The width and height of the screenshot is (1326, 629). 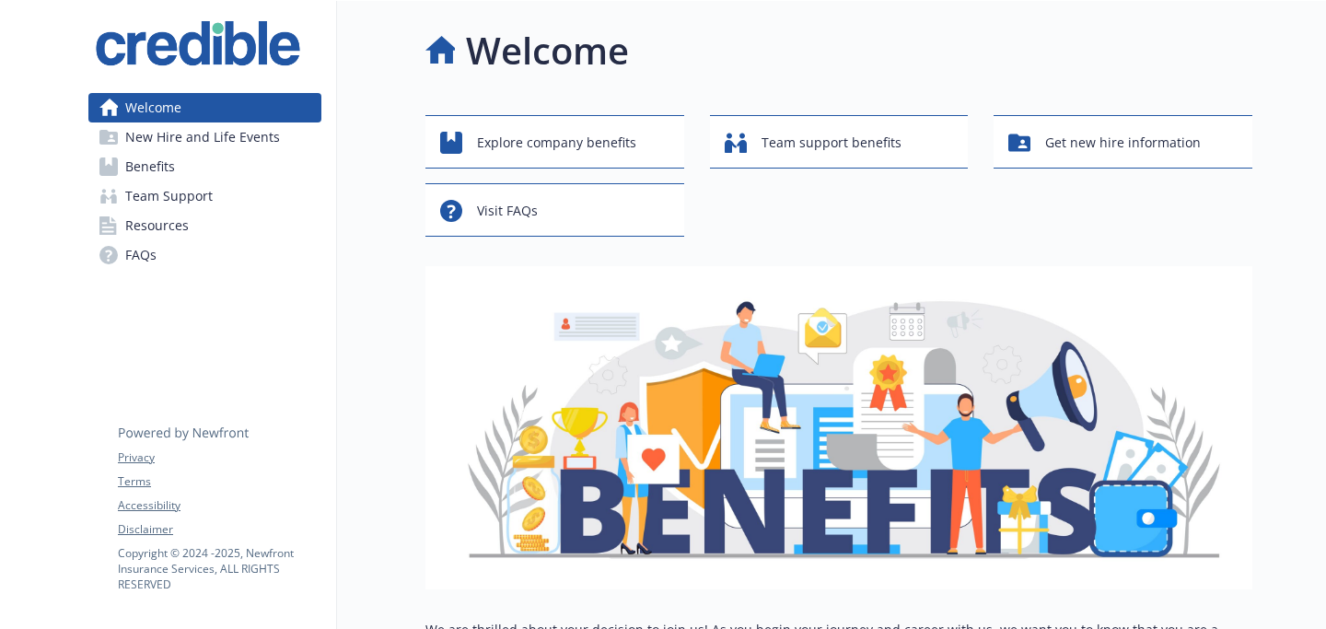 What do you see at coordinates (839, 427) in the screenshot?
I see `img: overview page banner` at bounding box center [839, 427].